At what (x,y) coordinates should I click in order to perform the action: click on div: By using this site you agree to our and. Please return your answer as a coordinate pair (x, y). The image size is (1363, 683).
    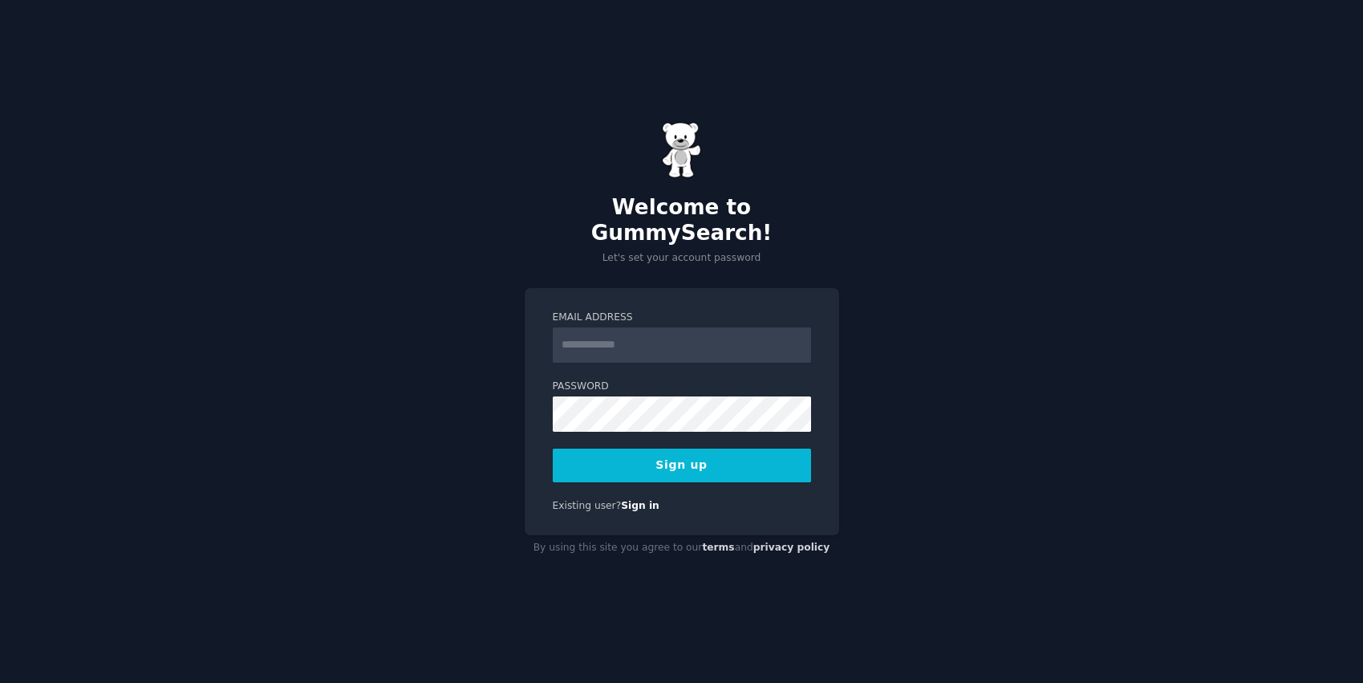
    Looking at the image, I should click on (682, 548).